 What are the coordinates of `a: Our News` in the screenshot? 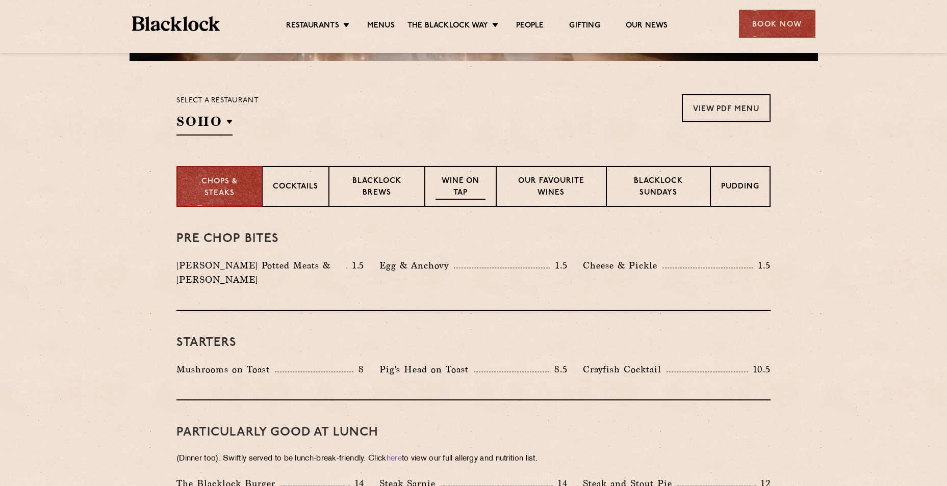 It's located at (646, 27).